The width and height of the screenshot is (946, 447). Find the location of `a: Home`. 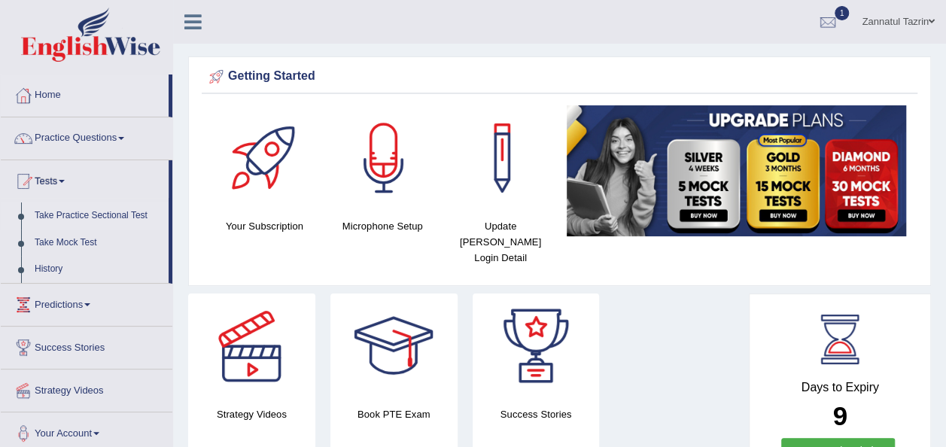

a: Home is located at coordinates (84, 93).